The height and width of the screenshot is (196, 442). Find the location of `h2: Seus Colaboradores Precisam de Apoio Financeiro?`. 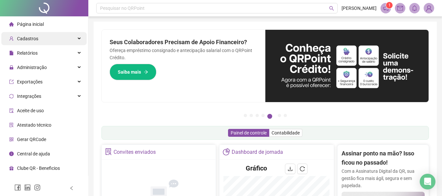

h2: Seus Colaboradores Precisam de Apoio Financeiro? is located at coordinates (184, 42).